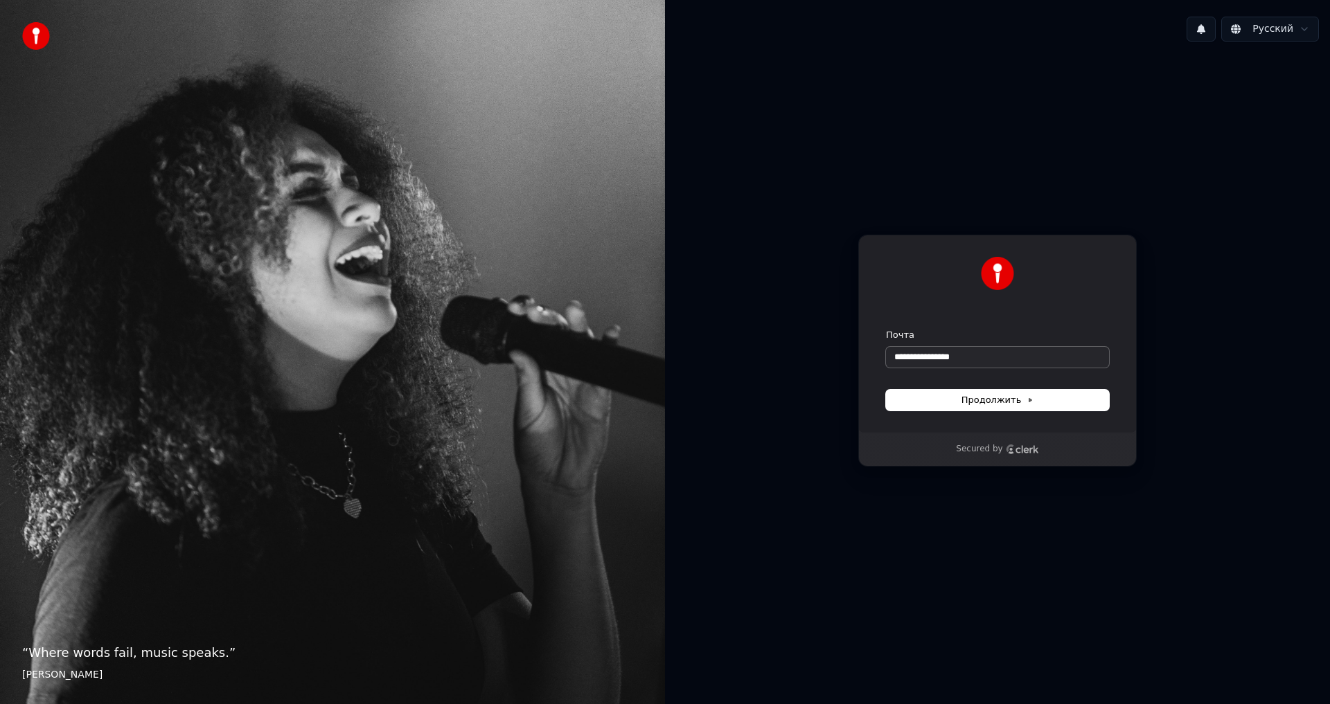 The image size is (1330, 704). I want to click on span: Продолжить, so click(997, 400).